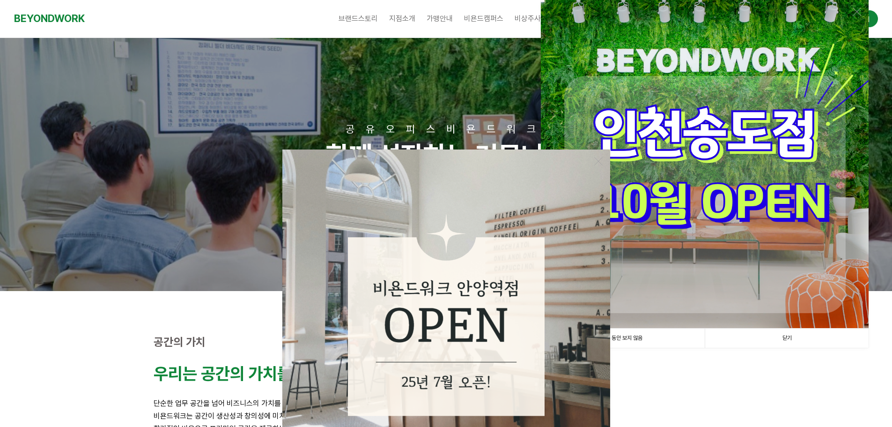 The width and height of the screenshot is (892, 427). Describe the element at coordinates (446, 403) in the screenshot. I see `p: 단순한 업무 공간을 넘어 비즈니스의 가치를 높이는 영감의 공간을 만듭니다.` at that location.